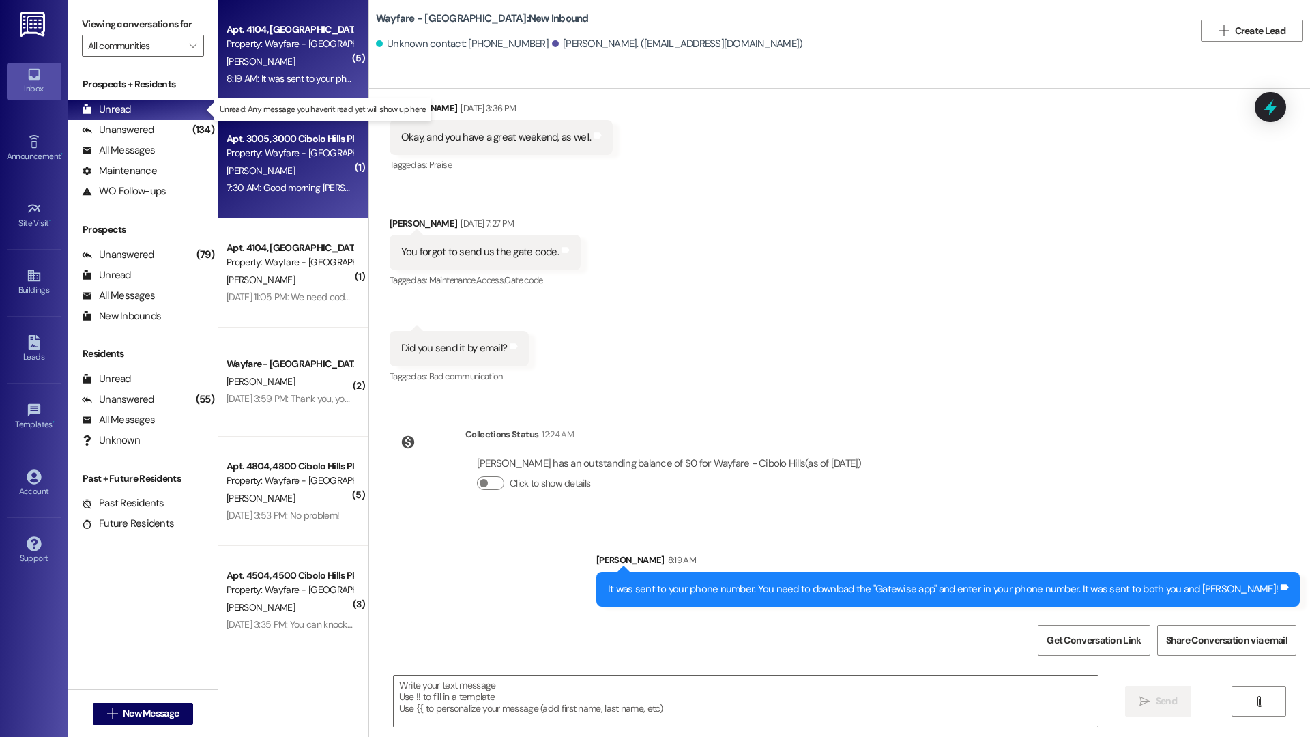  Describe the element at coordinates (550, 483) in the screenshot. I see `label: Click to show details` at that location.